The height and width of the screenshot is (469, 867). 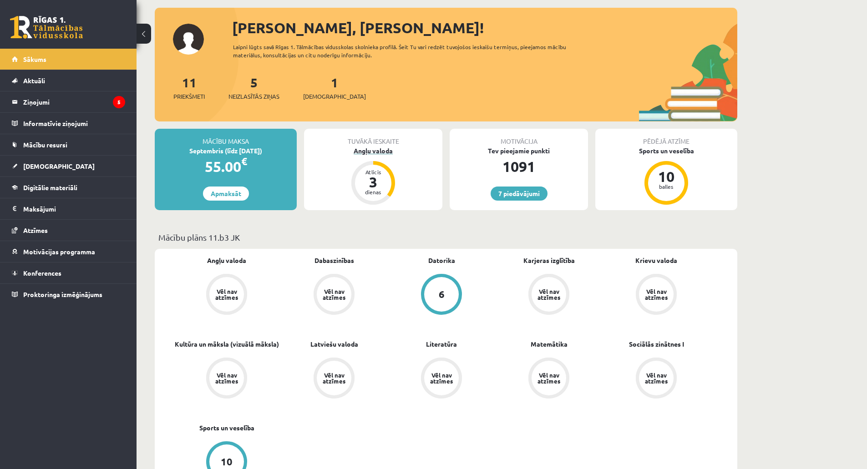 What do you see at coordinates (519, 193) in the screenshot?
I see `a: 7 piedāvājumi` at bounding box center [519, 193].